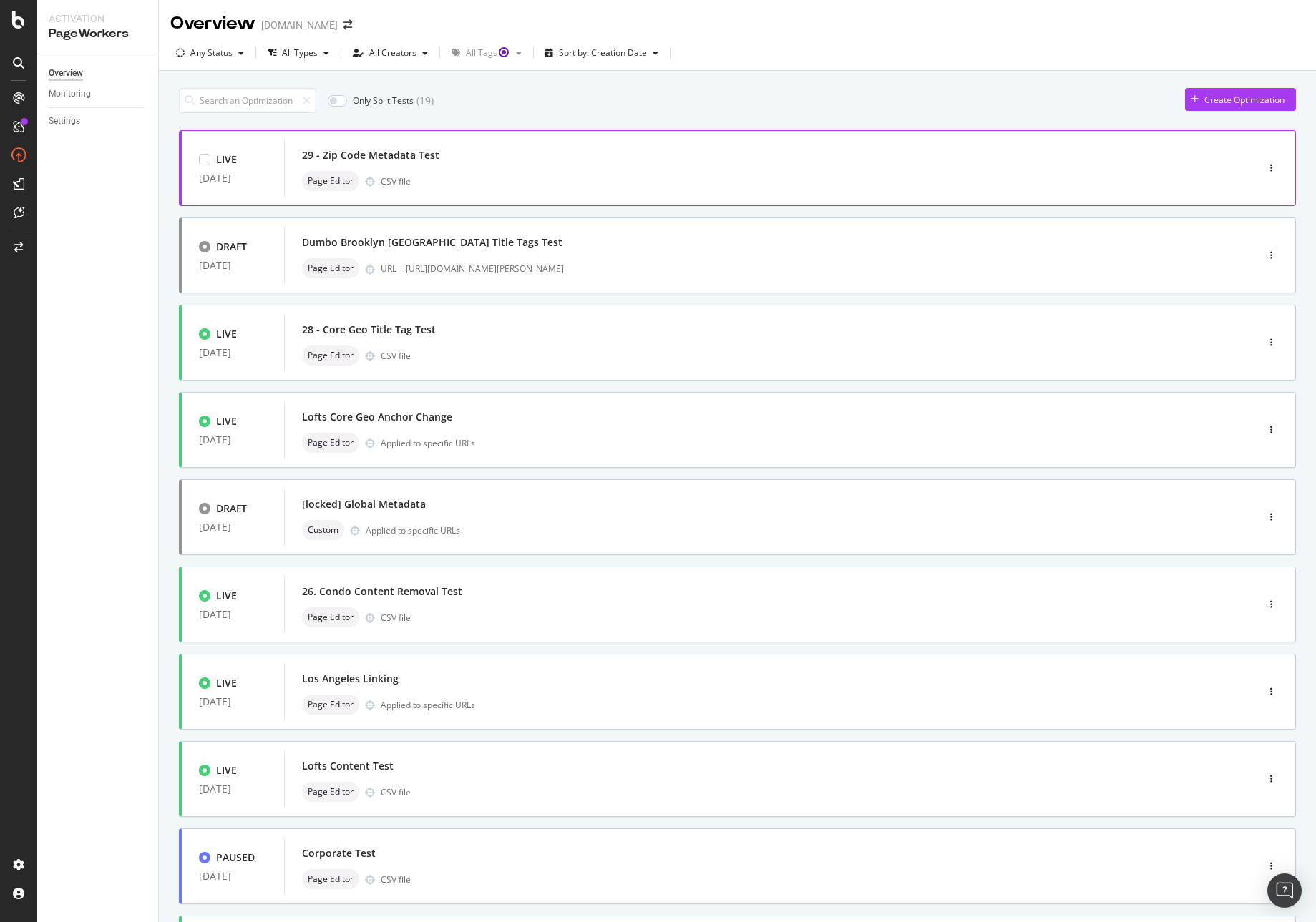 This screenshot has width=1316, height=922. Describe the element at coordinates (323, 530) in the screenshot. I see `span: Custom` at that location.